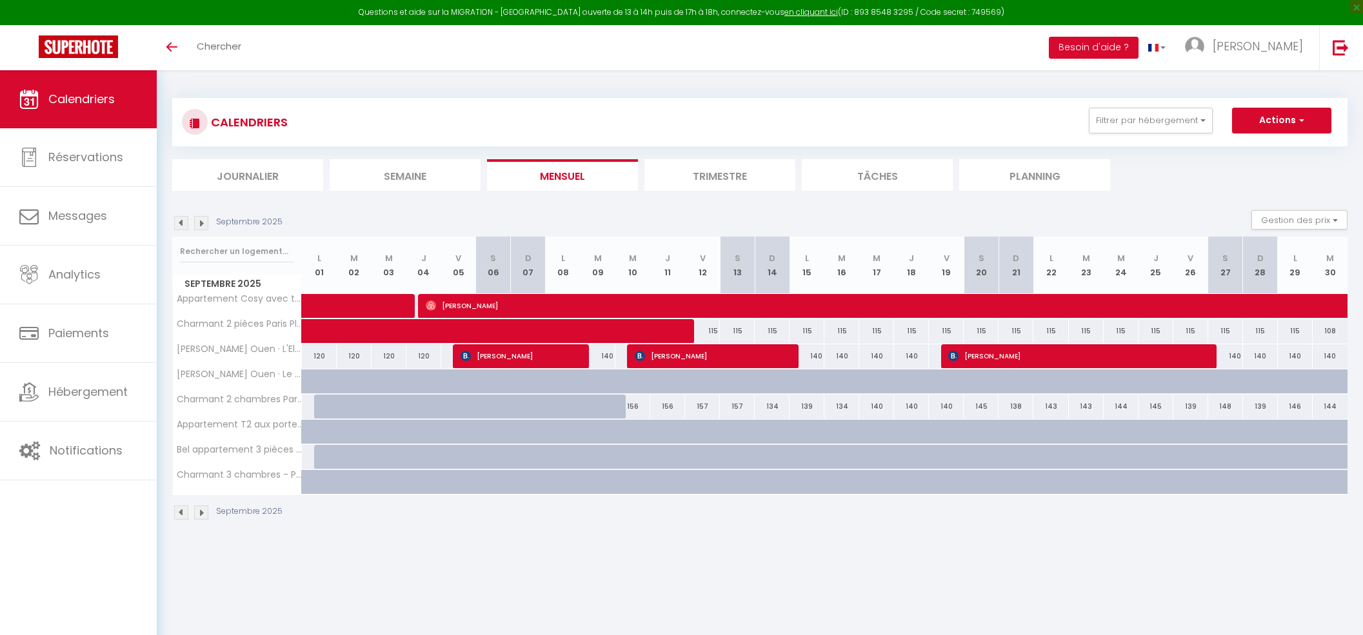  What do you see at coordinates (842, 265) in the screenshot?
I see `th: 16` at bounding box center [842, 265].